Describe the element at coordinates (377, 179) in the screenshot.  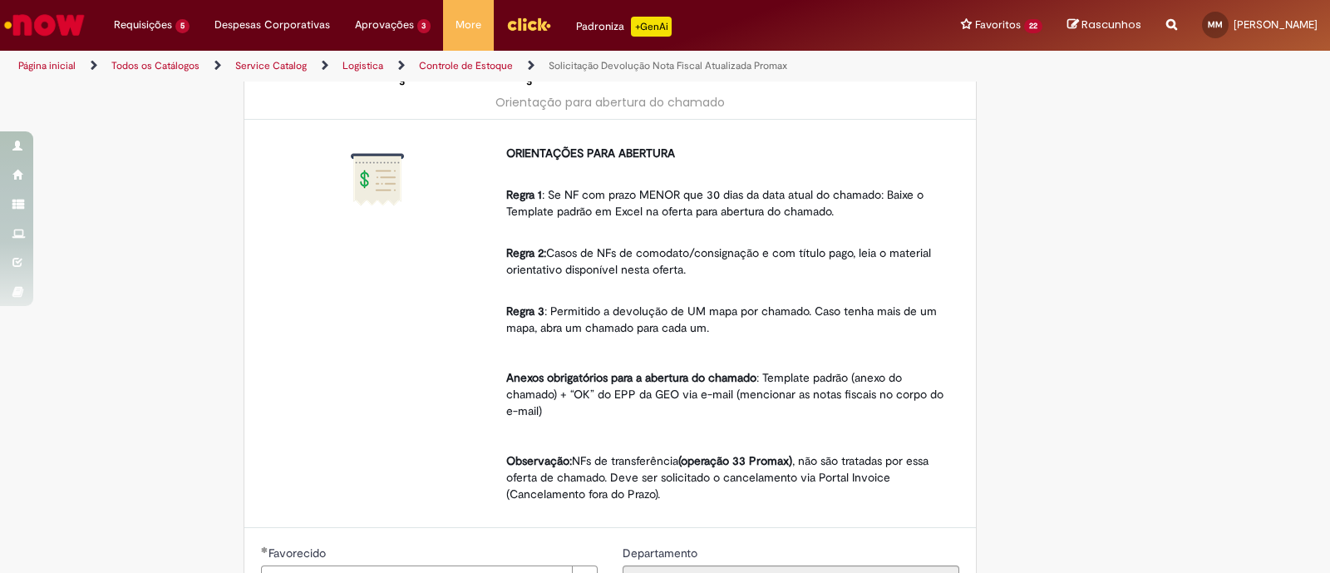
I see `img: Solicitação Devolução Nota Fiscal Atualizada Promax` at that location.